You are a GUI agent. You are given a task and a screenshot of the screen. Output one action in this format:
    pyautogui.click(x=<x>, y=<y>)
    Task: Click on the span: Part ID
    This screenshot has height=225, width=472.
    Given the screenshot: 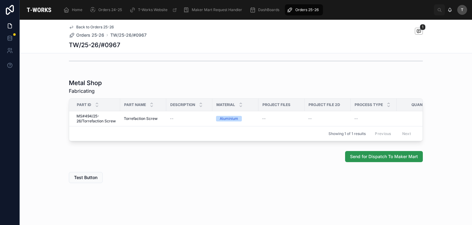 What is the action you would take?
    pyautogui.click(x=84, y=105)
    